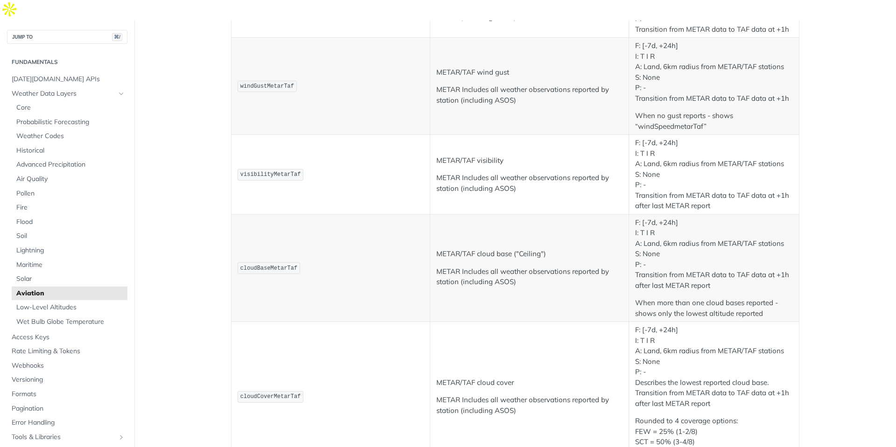 Image resolution: width=896 pixels, height=447 pixels. Describe the element at coordinates (271, 175) in the screenshot. I see `span: visibilityMetarTaf` at that location.